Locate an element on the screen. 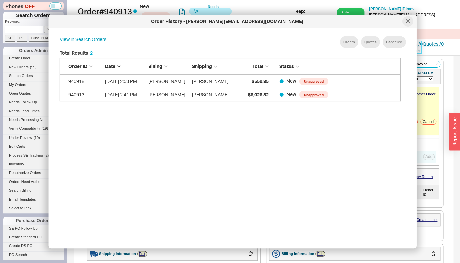  div: Billing Information is located at coordinates (298, 254).